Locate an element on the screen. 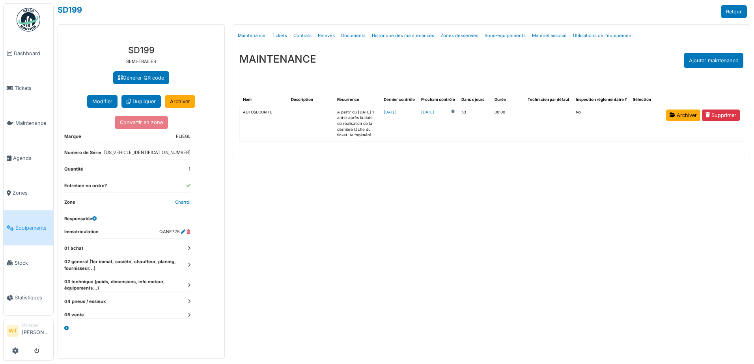 Image resolution: width=754 pixels, height=364 pixels. a: Contrats is located at coordinates (303, 35).